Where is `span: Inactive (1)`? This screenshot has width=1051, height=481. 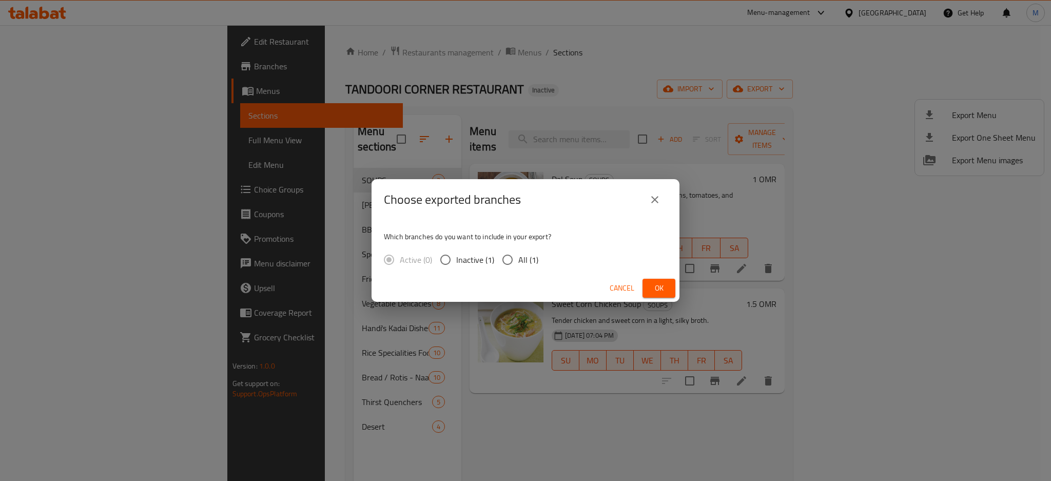 span: Inactive (1) is located at coordinates (475, 260).